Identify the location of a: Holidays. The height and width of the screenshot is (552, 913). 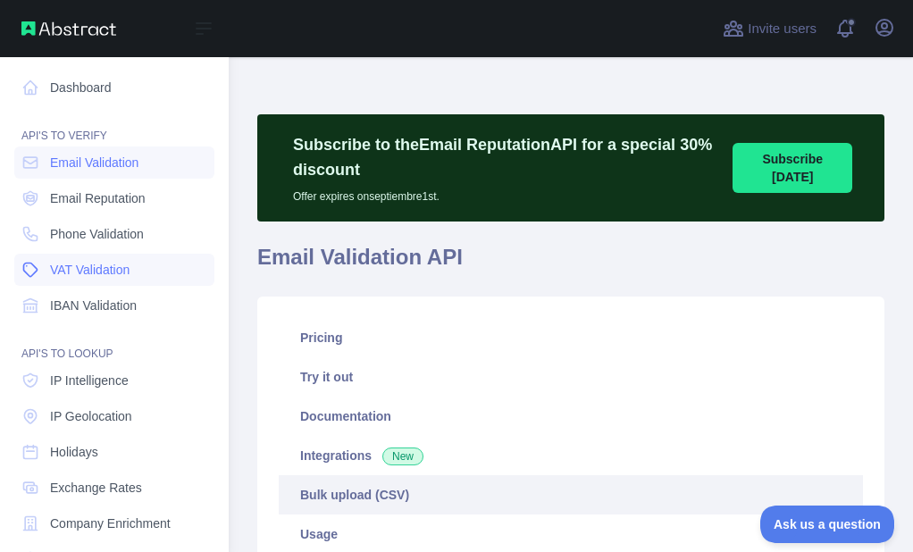
(114, 452).